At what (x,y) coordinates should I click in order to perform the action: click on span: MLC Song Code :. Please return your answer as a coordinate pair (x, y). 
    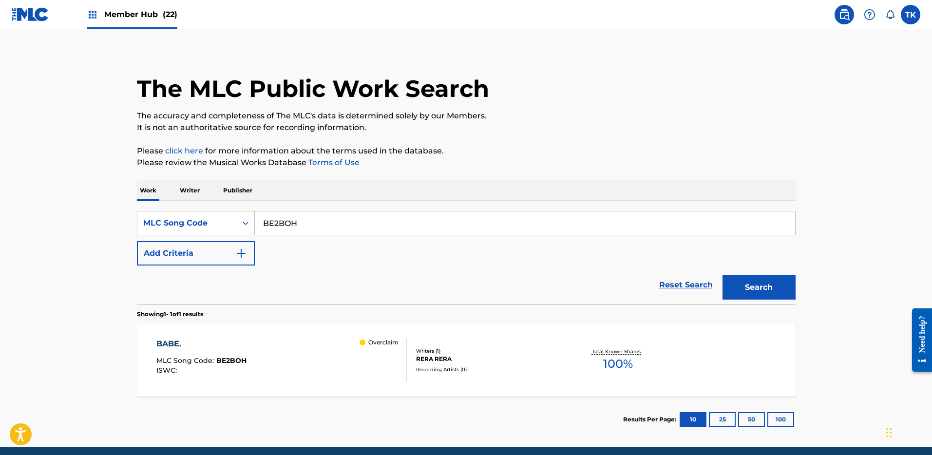
    Looking at the image, I should click on (186, 360).